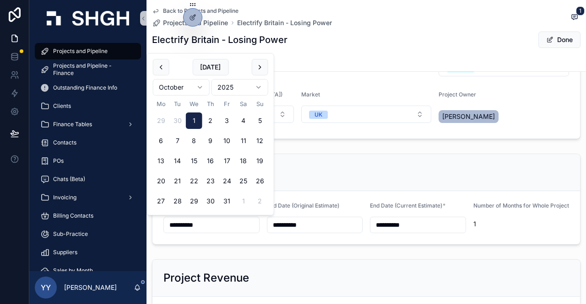 This screenshot has width=586, height=304. Describe the element at coordinates (195, 11) in the screenshot. I see `a: Back to Projects and Pipeline` at that location.